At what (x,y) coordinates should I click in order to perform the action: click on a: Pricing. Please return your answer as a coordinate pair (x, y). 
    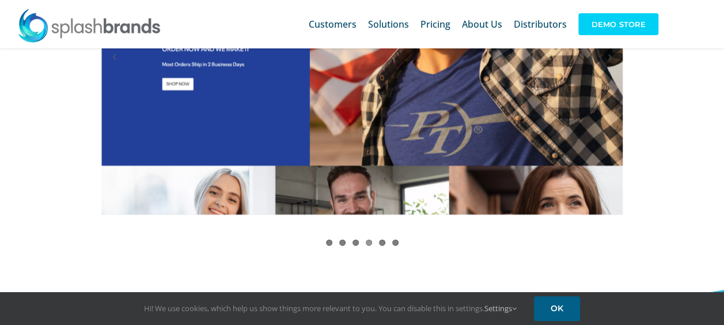
    Looking at the image, I should click on (435, 24).